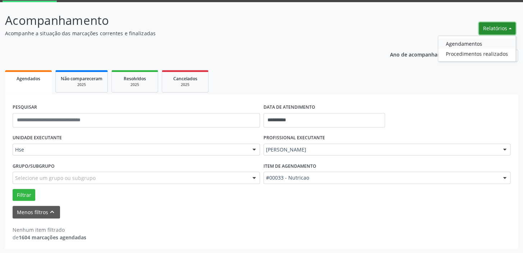 This screenshot has width=523, height=253. Describe the element at coordinates (477, 54) in the screenshot. I see `a: Procedimentos realizados` at that location.